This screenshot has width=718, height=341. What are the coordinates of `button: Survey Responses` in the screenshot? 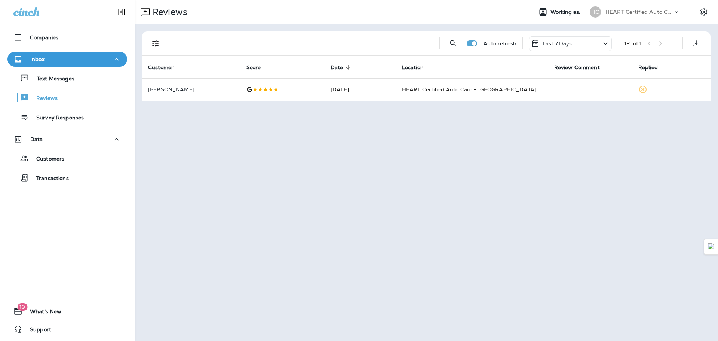 It's located at (67, 117).